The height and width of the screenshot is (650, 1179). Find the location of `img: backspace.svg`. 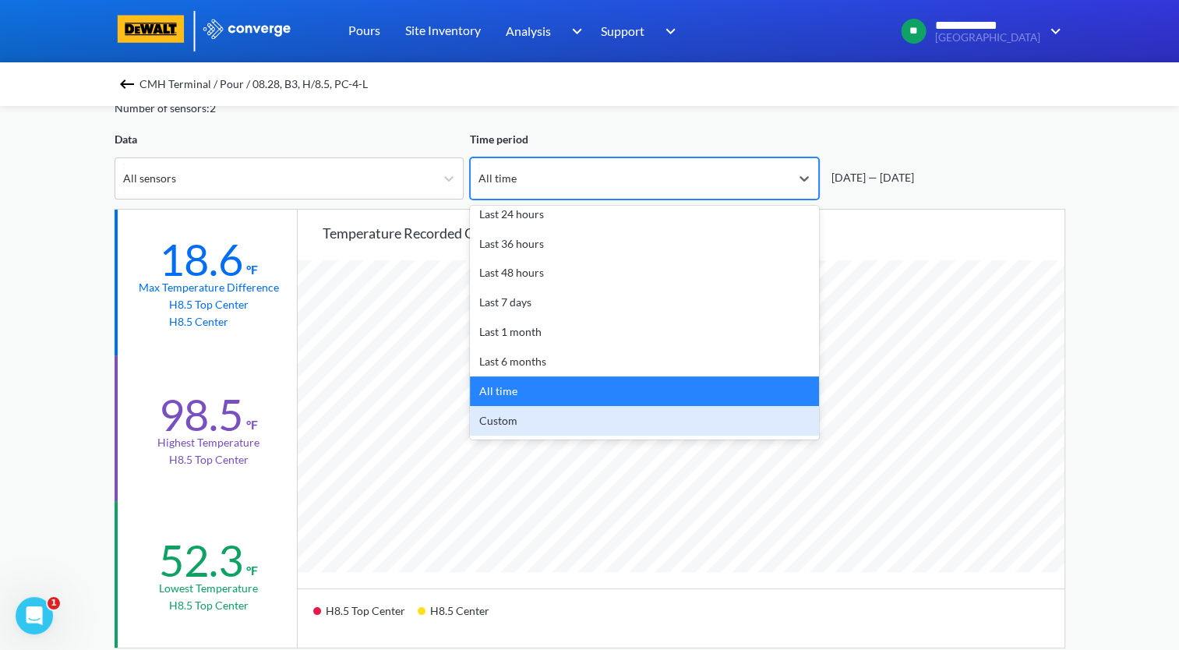

img: backspace.svg is located at coordinates (127, 84).